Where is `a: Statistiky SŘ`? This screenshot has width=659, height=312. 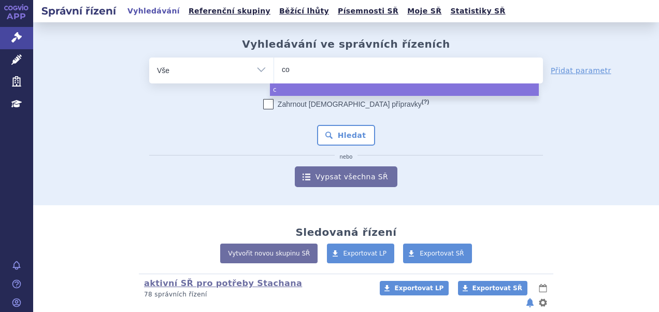 a: Statistiky SŘ is located at coordinates (477, 11).